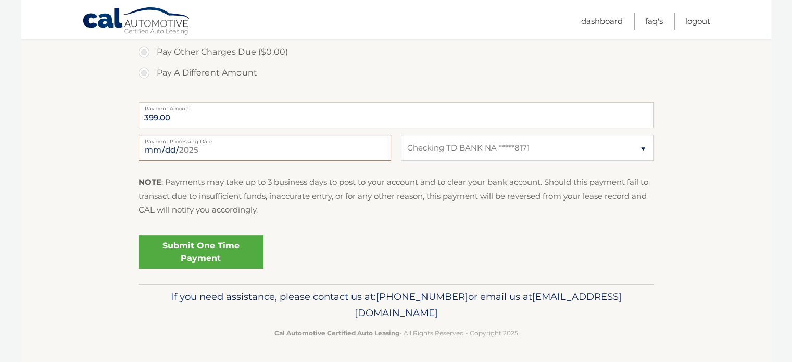 The width and height of the screenshot is (792, 362). Describe the element at coordinates (396, 52) in the screenshot. I see `label: Pay Other Charges Due ($0.00)` at that location.